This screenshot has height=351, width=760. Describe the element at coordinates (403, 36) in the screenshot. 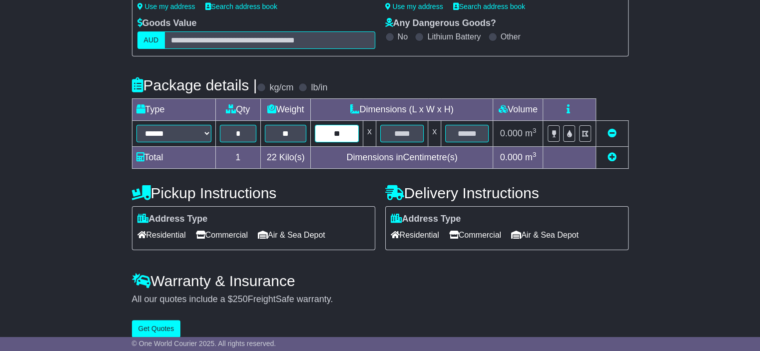

I see `label: No` at that location.